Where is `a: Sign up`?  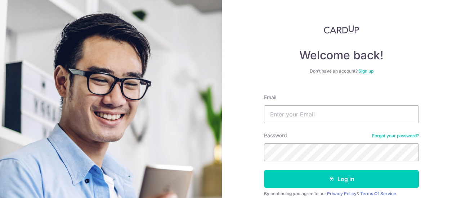
a: Sign up is located at coordinates (366, 71).